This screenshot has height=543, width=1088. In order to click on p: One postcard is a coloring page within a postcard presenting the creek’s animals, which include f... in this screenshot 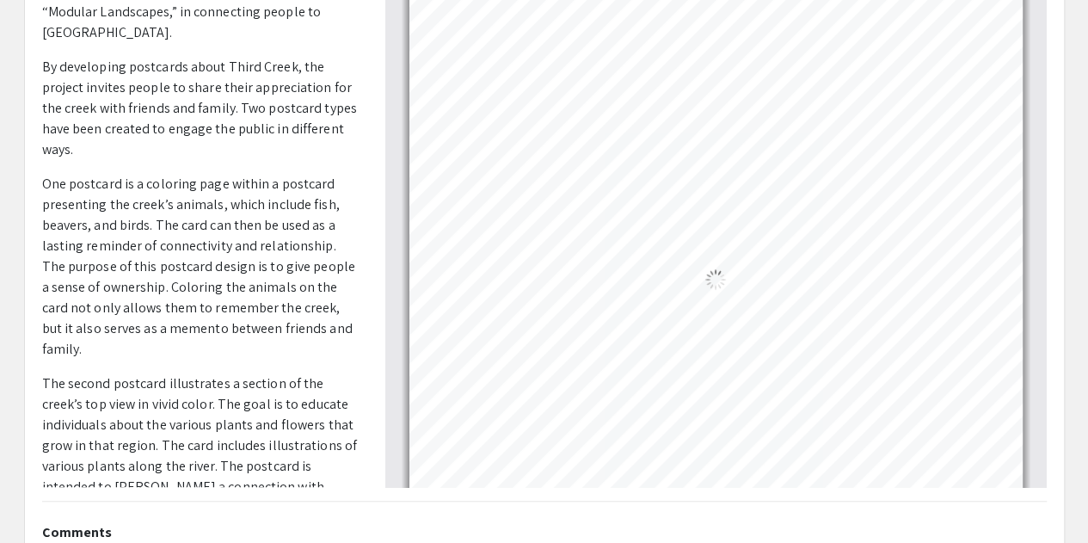, I will do `click(200, 267)`.